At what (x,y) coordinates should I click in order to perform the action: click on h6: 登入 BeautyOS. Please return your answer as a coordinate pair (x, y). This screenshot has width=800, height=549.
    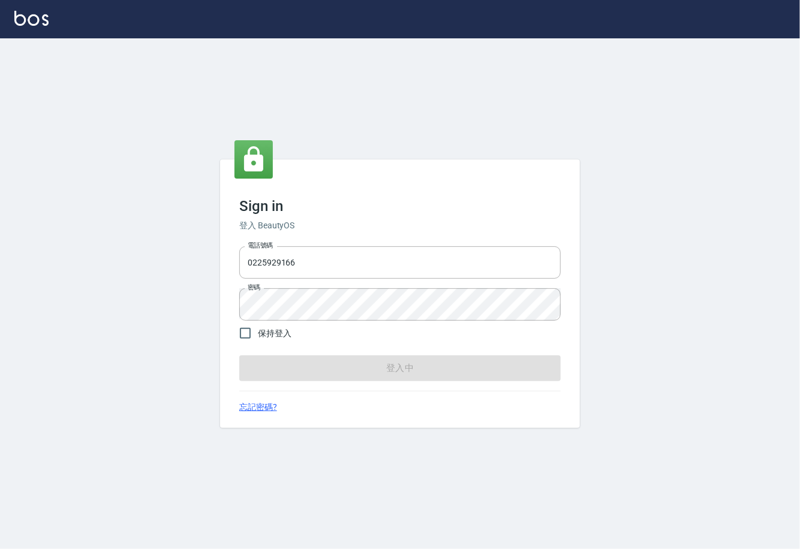
    Looking at the image, I should click on (400, 225).